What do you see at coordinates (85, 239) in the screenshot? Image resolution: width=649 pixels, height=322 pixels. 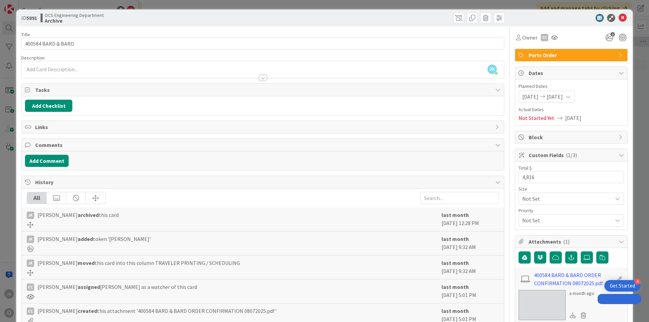 I see `b: added` at bounding box center [85, 239].